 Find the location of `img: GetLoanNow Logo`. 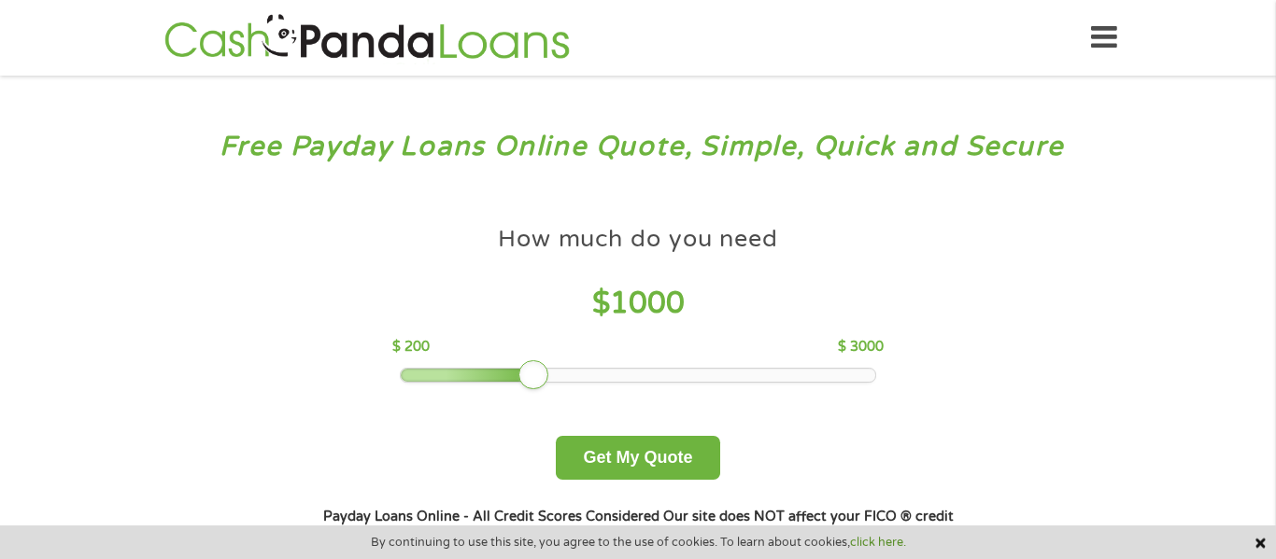

img: GetLoanNow Logo is located at coordinates (367, 37).